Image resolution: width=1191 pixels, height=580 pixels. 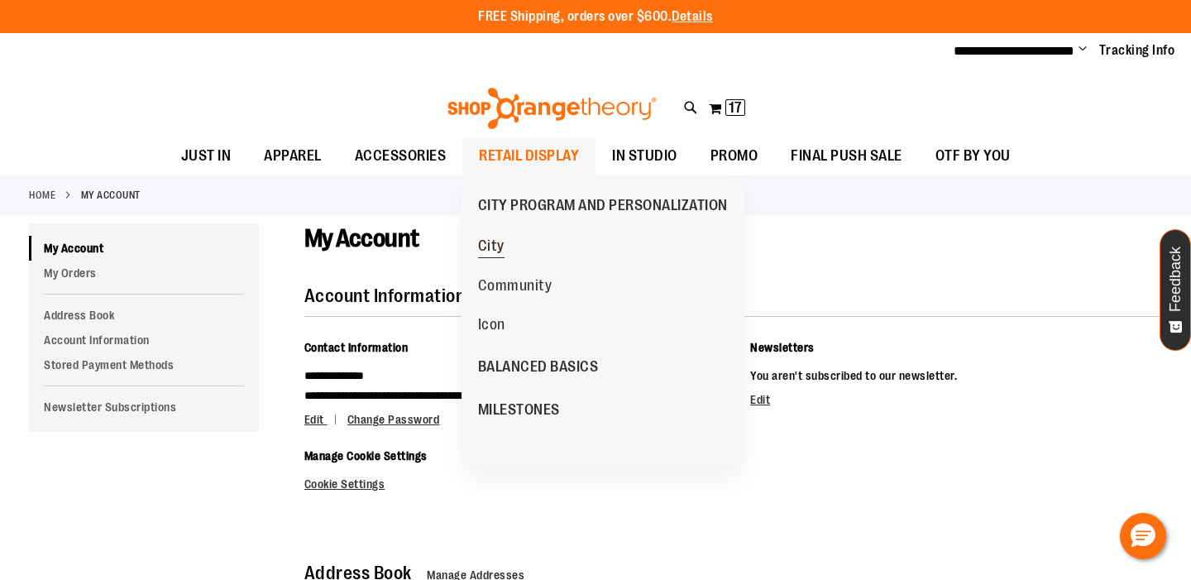 I want to click on span: OTF BY YOU, so click(x=973, y=156).